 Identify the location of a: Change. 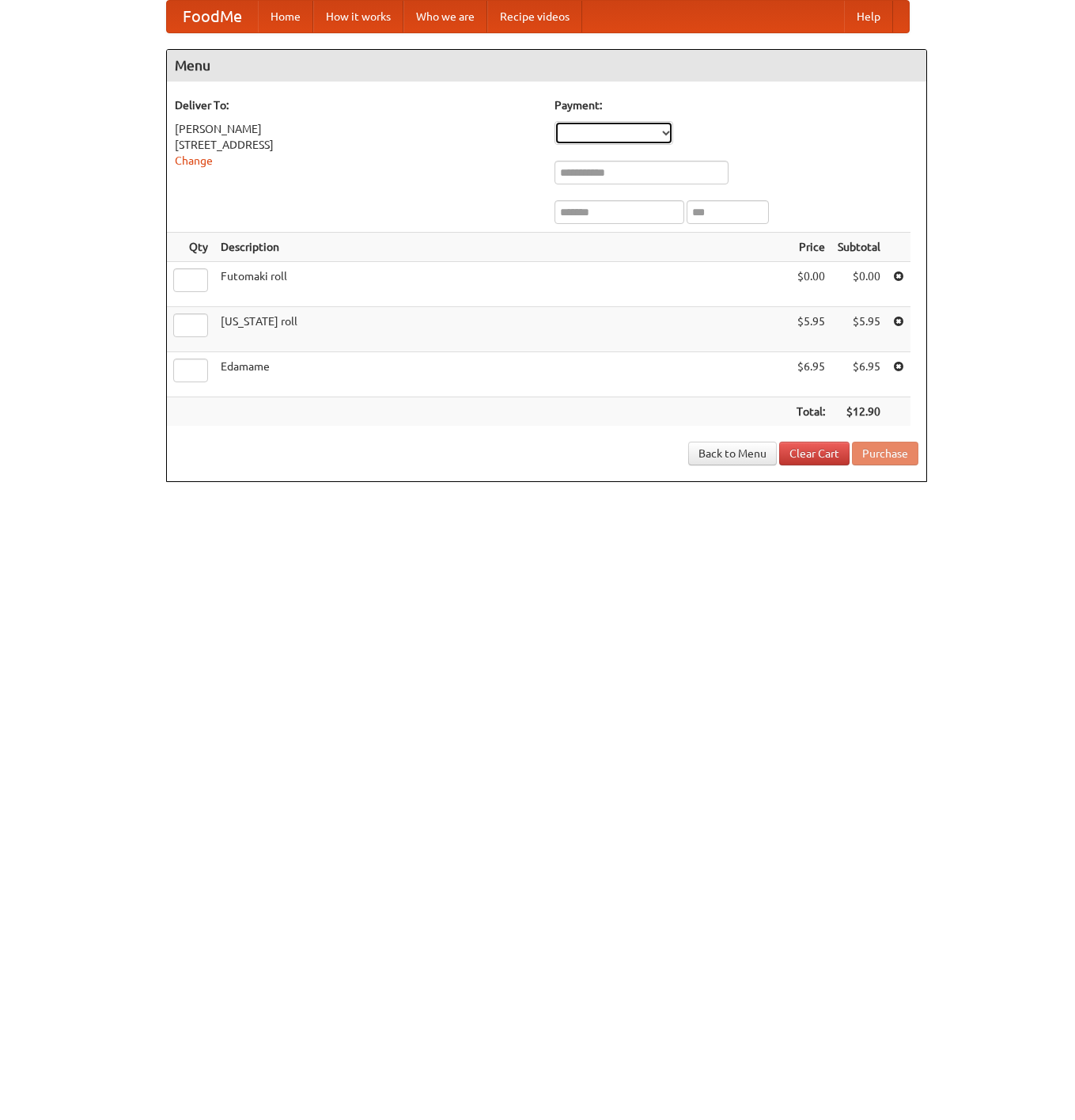
(194, 161).